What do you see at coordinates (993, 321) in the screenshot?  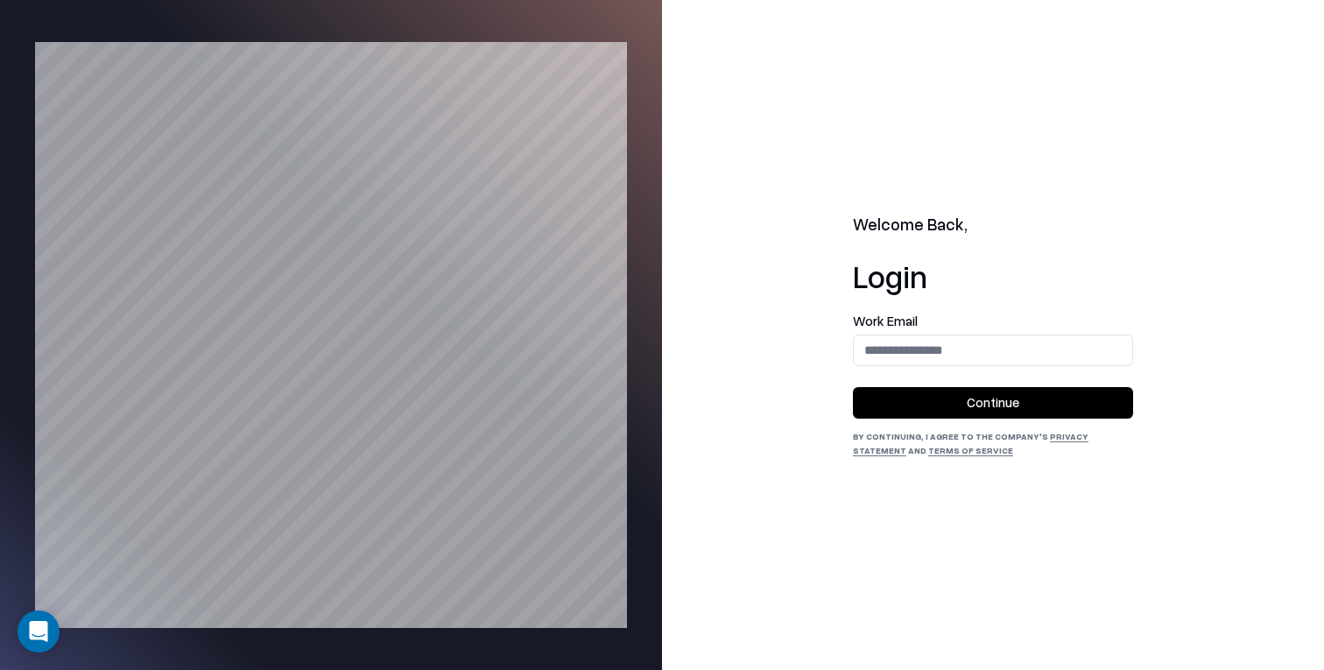 I see `label: Work Email` at bounding box center [993, 321].